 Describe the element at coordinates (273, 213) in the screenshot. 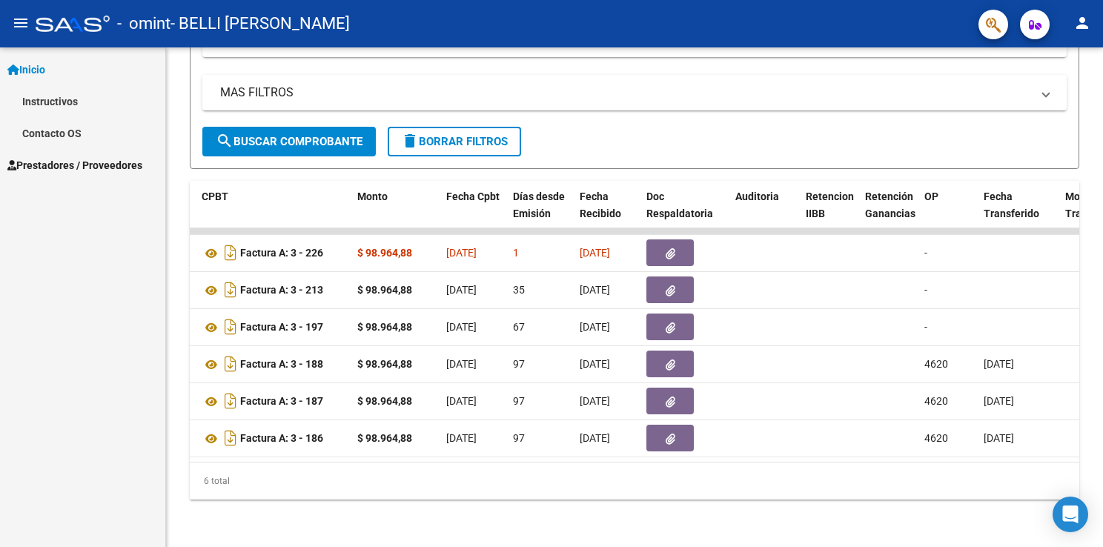

I see `datatable-header-cell: CPBT` at that location.